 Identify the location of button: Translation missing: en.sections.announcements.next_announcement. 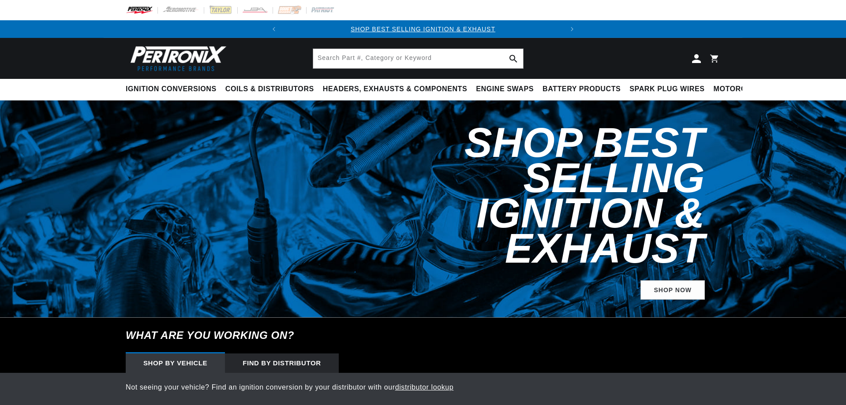
(572, 29).